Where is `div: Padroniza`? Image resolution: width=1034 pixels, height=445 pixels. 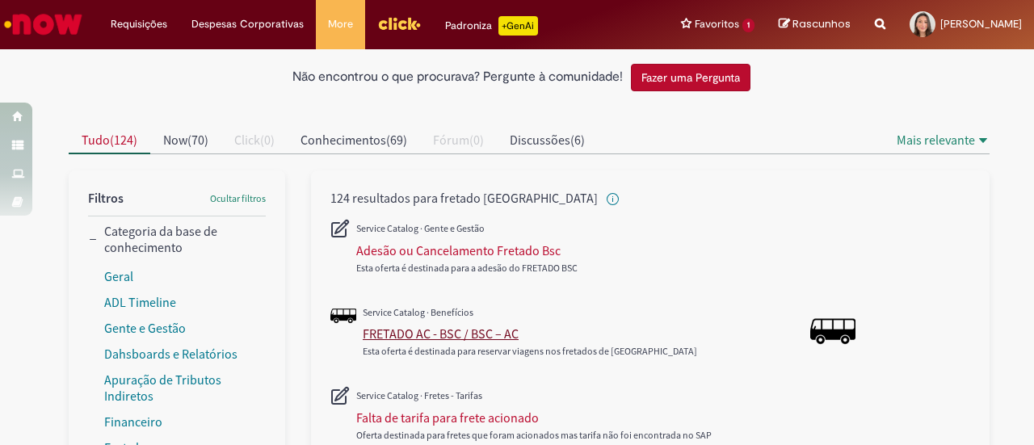 div: Padroniza is located at coordinates (491, 26).